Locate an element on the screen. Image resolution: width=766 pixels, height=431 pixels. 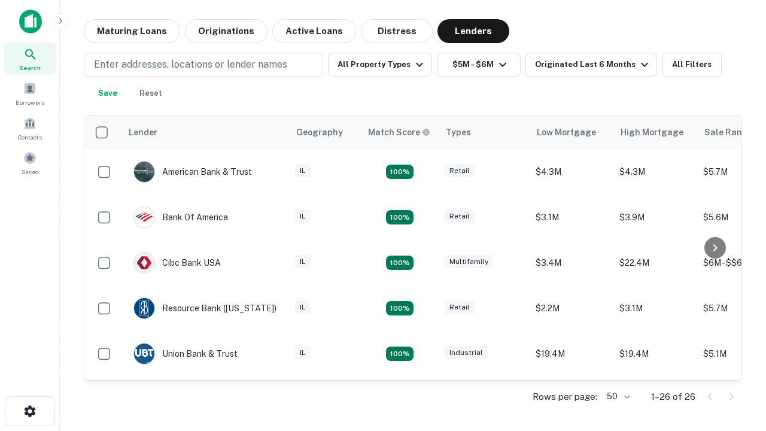
td: $22.4M is located at coordinates (656, 263).